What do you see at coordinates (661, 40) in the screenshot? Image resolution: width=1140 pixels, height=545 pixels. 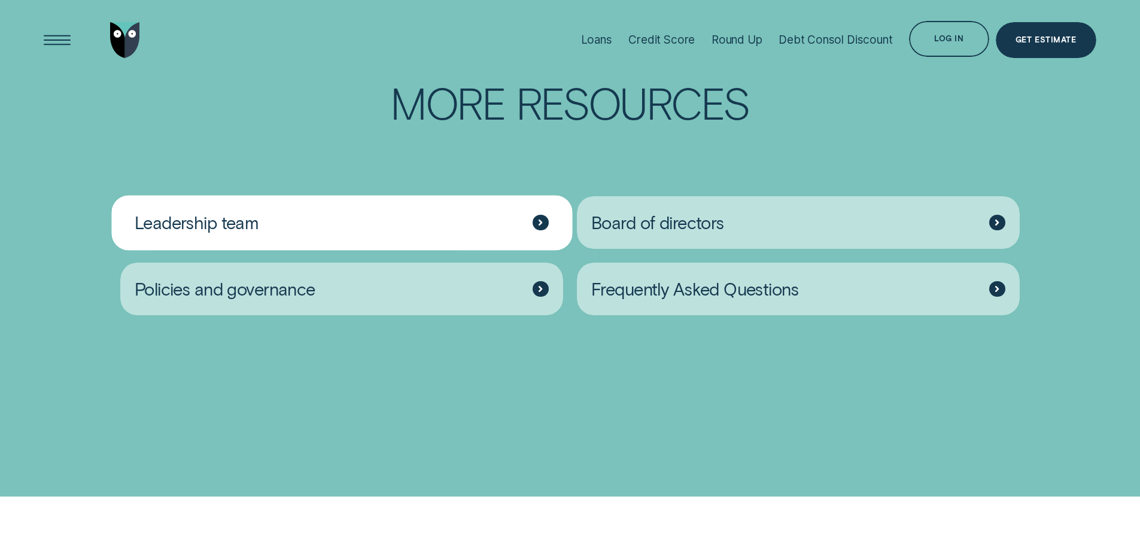 I see `div: Credit Score` at bounding box center [661, 40].